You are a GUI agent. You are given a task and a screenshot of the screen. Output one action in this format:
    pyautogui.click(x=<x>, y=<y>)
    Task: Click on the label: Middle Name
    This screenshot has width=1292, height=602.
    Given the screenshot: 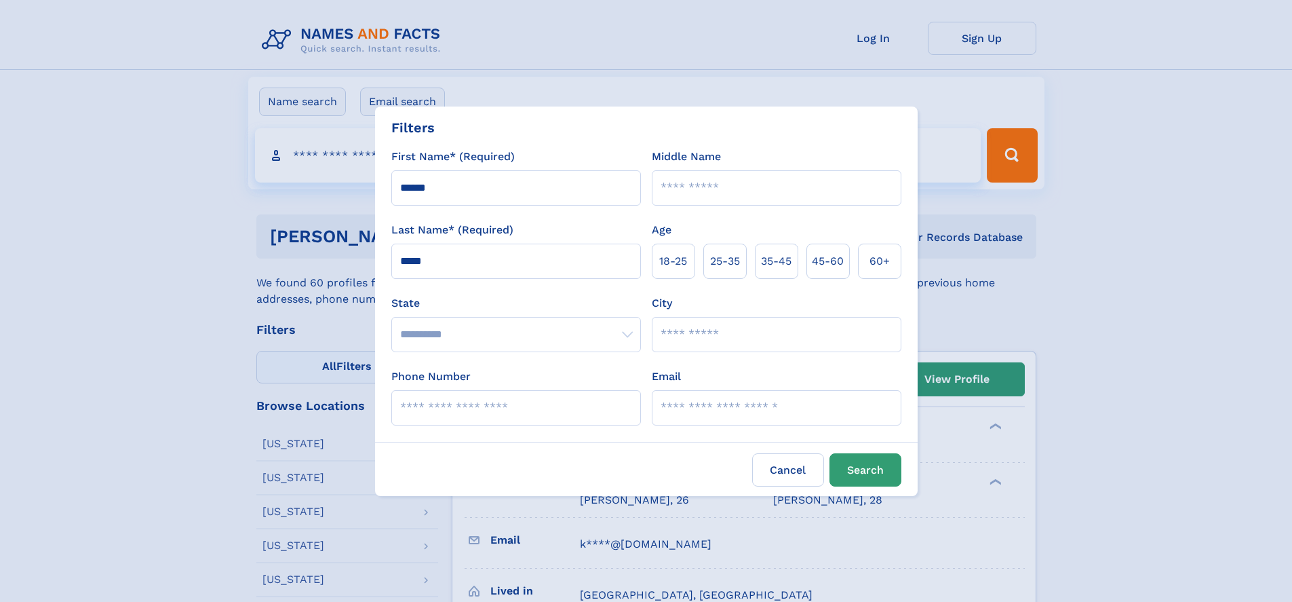 What is the action you would take?
    pyautogui.click(x=686, y=157)
    